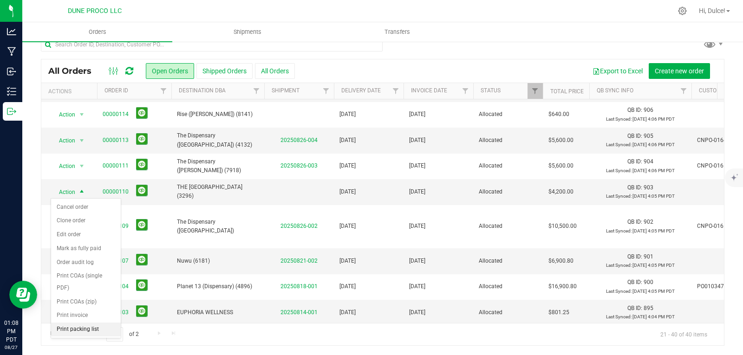 This screenshot has height=355, width=743. I want to click on a: 20250814-001, so click(299, 312).